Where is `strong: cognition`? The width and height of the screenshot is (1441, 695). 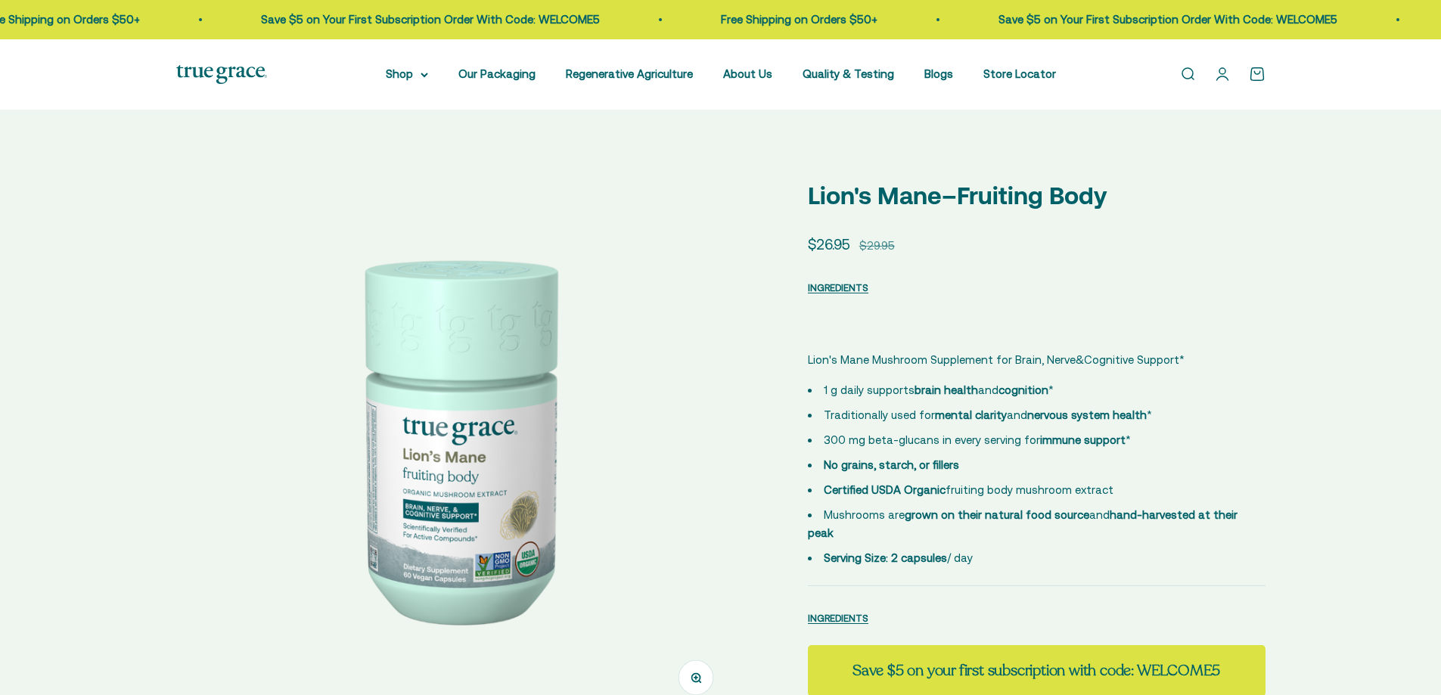
strong: cognition is located at coordinates (1023, 390).